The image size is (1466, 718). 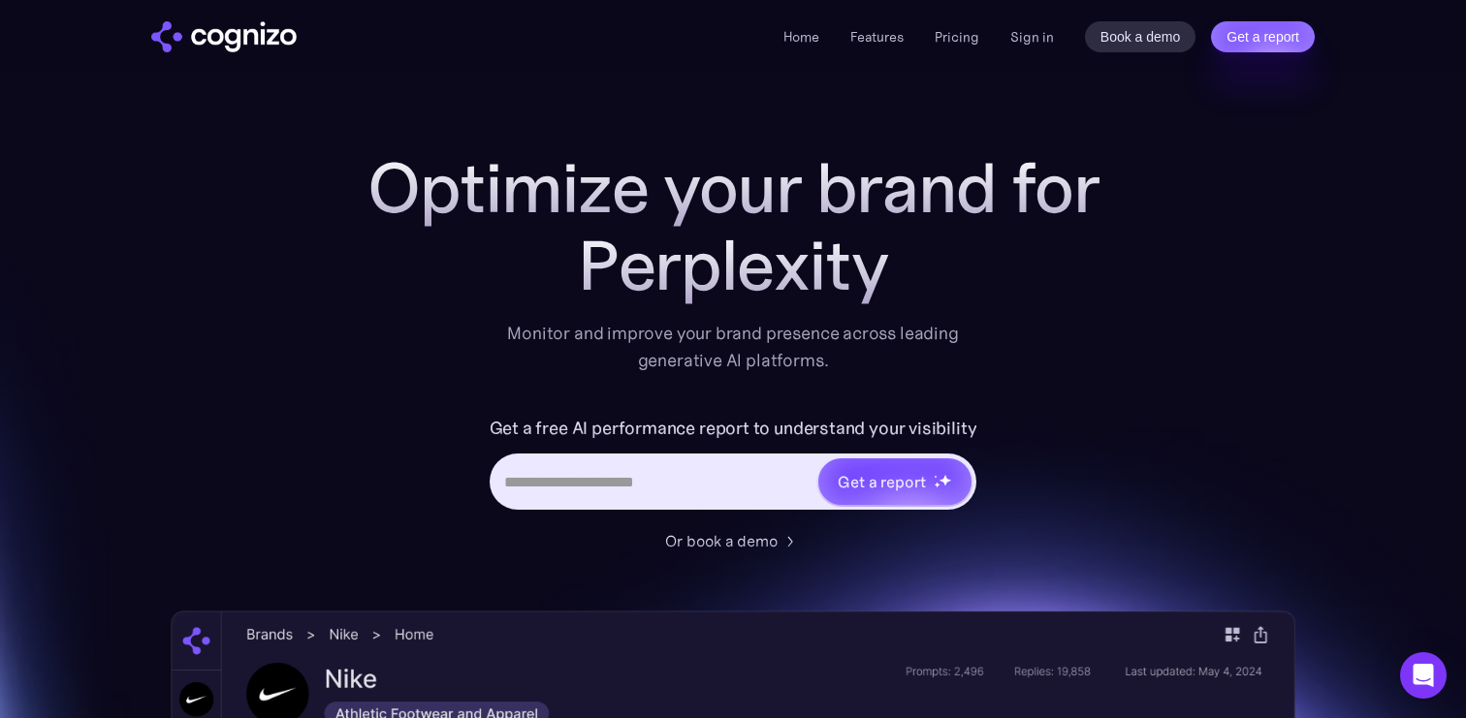 What do you see at coordinates (733, 428) in the screenshot?
I see `label: Get a free AI performance report to understand your visibility` at bounding box center [733, 428].